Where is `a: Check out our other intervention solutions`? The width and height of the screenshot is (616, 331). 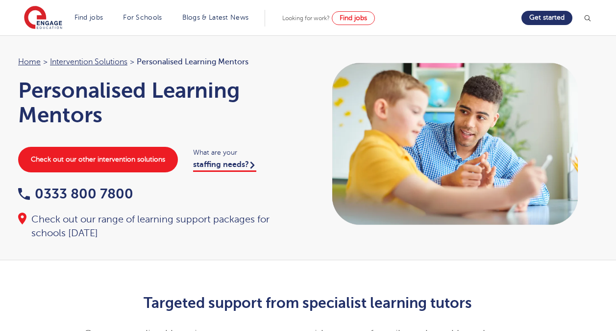
a: Check out our other intervention solutions is located at coordinates (98, 159).